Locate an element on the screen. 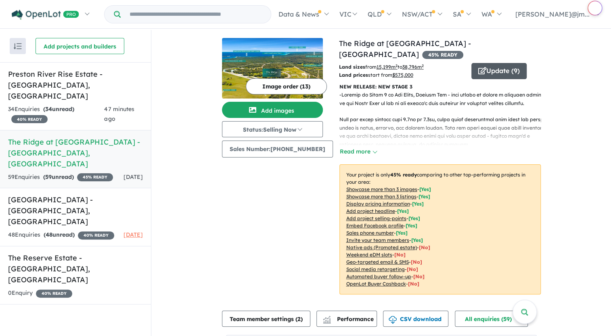  u: Geo-targeted email & SMS is located at coordinates (377, 261).